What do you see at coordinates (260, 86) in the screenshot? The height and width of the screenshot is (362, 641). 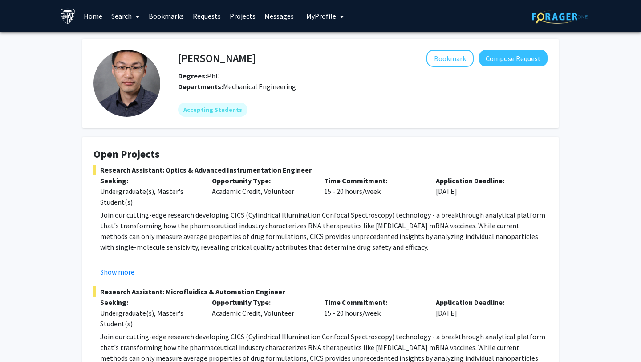 I see `span: Mechanical Engineering` at bounding box center [260, 86].